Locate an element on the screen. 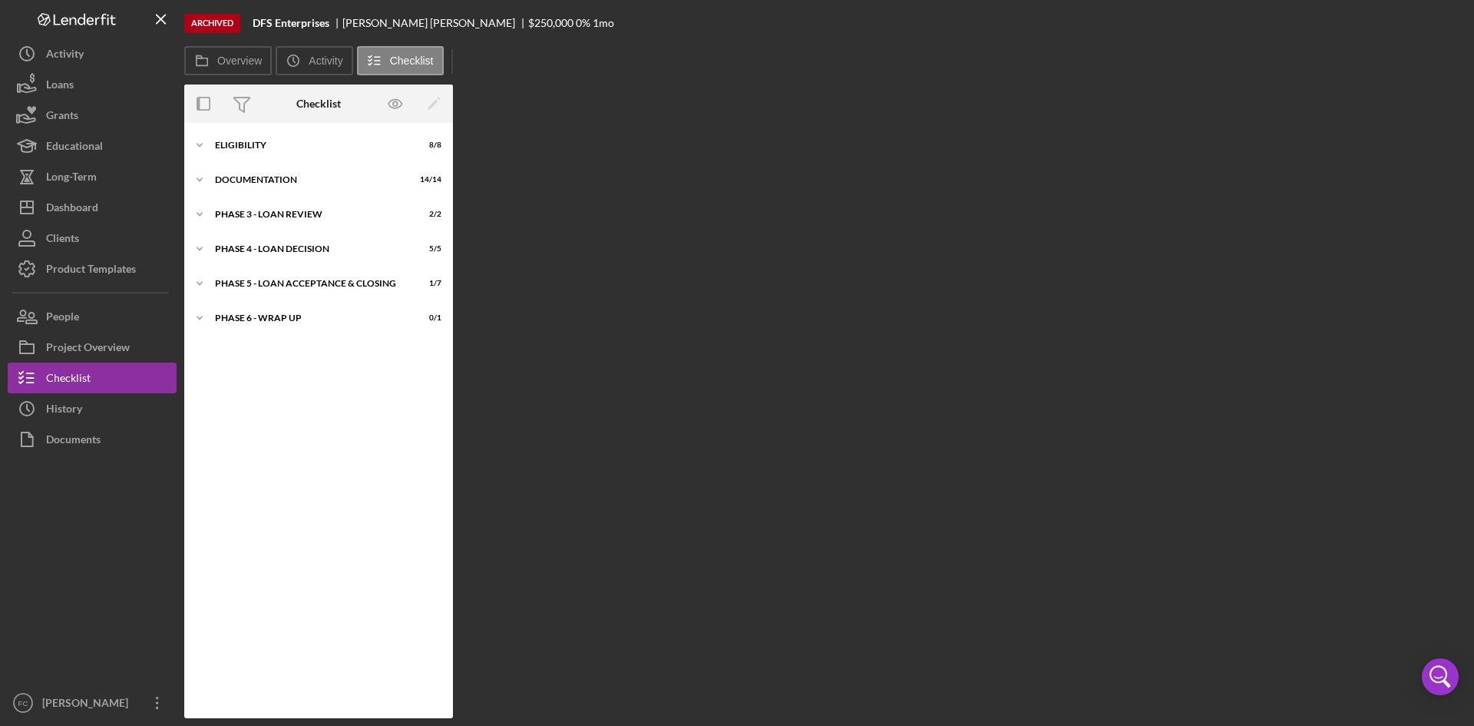  div: 8 / 8 is located at coordinates (428, 145).